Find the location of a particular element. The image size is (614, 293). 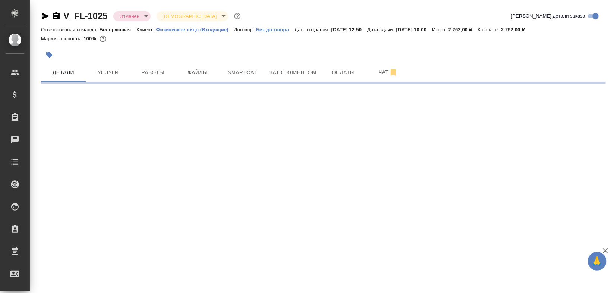

button: 0.00 RUB; is located at coordinates (103, 39).